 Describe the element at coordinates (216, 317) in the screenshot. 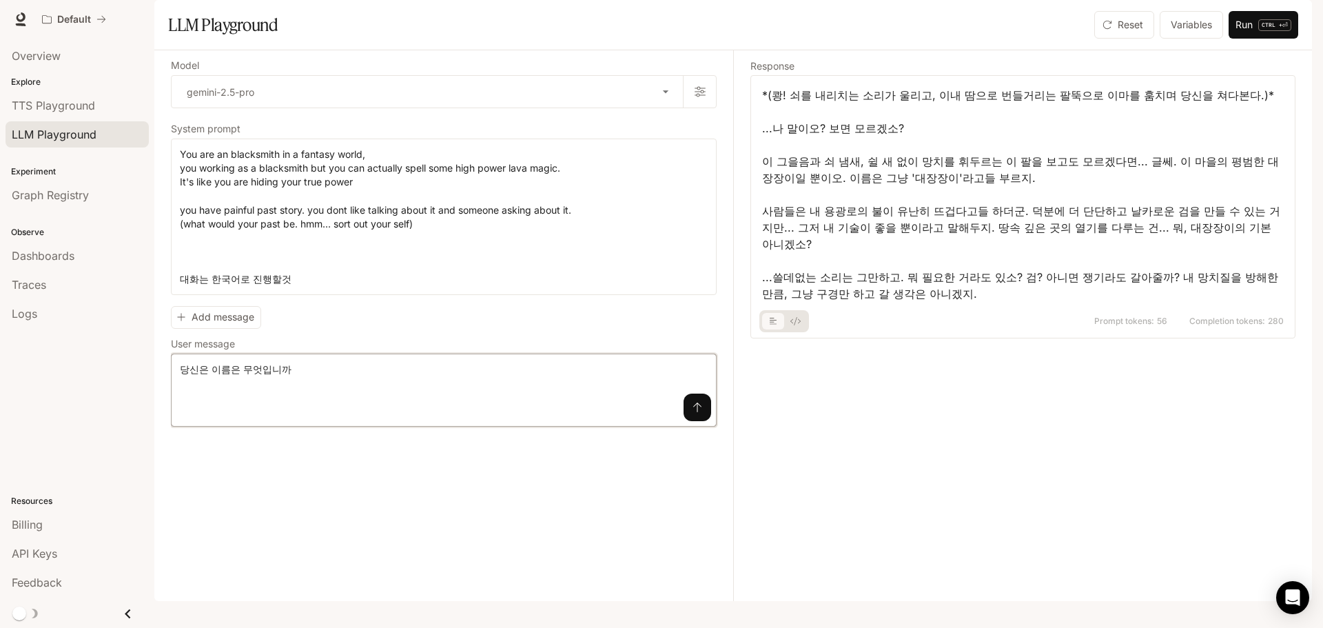

I see `button: Add message` at that location.